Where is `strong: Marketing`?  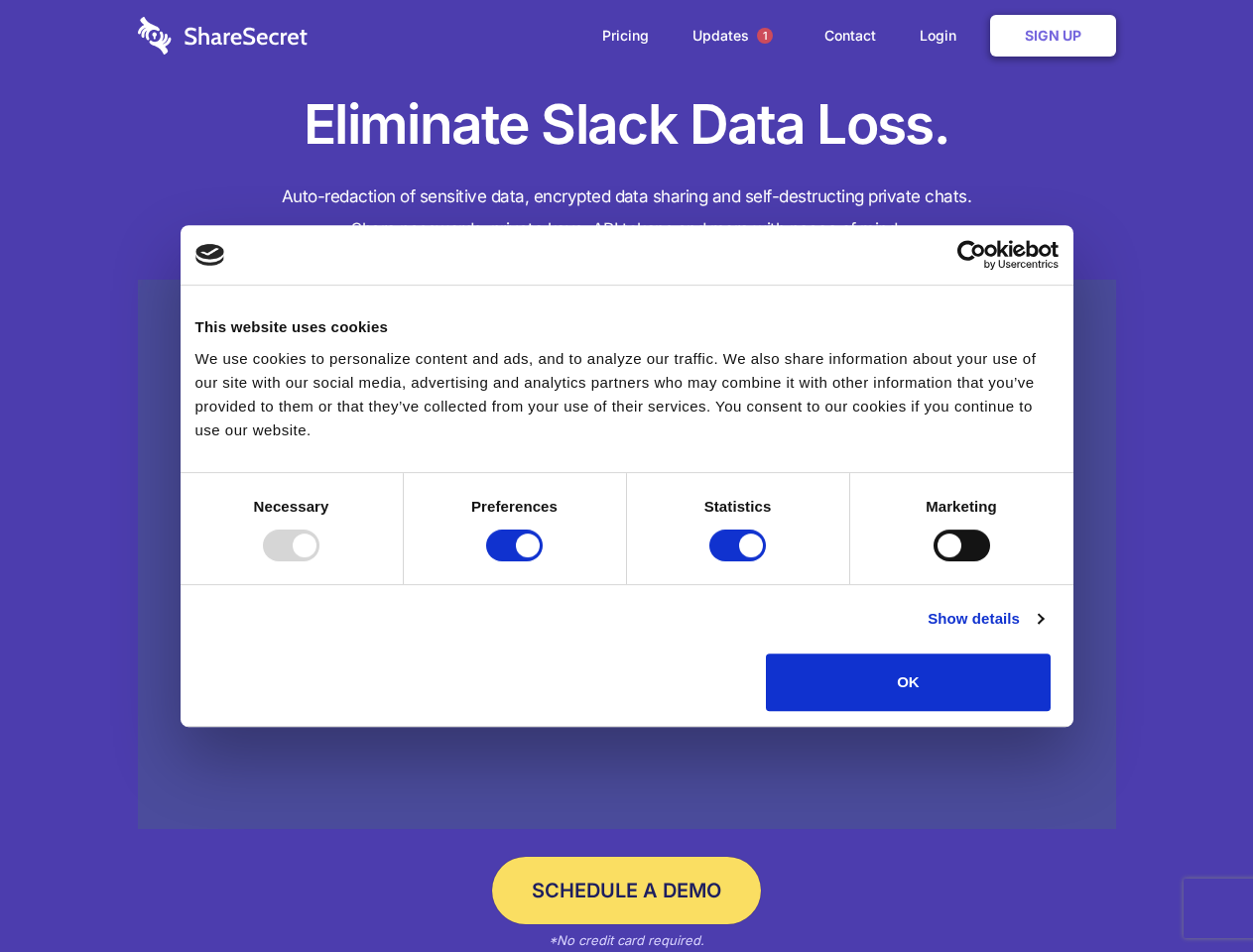 strong: Marketing is located at coordinates (961, 505).